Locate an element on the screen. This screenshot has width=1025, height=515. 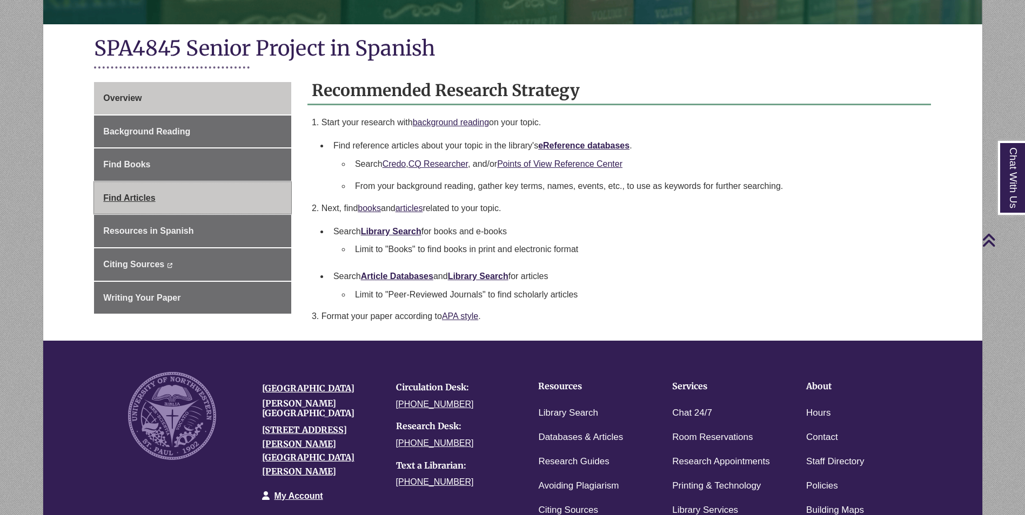
span: Citing Sources is located at coordinates (133, 264).